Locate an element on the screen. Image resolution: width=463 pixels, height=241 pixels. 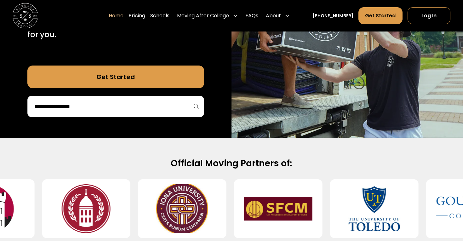
h2: Official Moving Partners of: is located at coordinates (231, 163).